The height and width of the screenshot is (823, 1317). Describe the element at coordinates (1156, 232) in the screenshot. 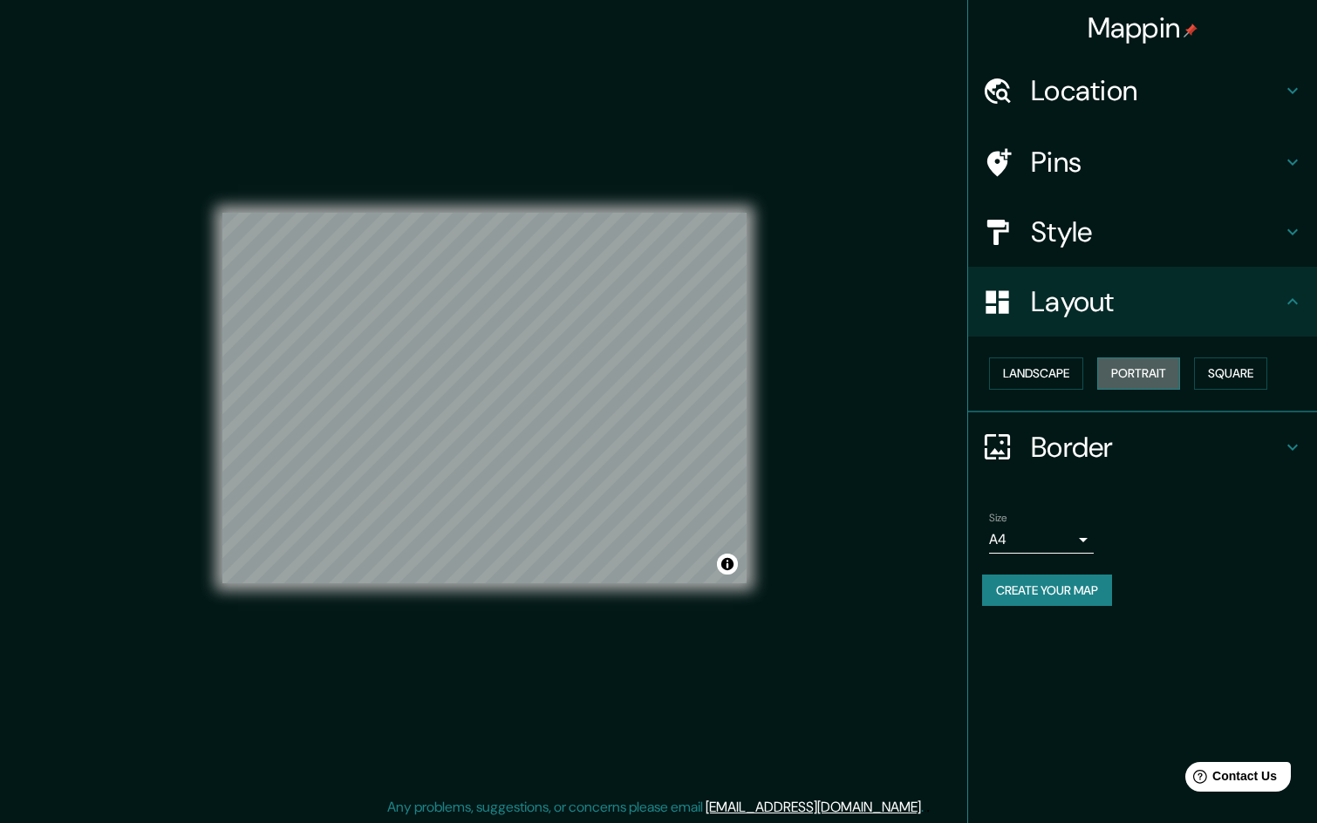

I see `h4: Style` at that location.